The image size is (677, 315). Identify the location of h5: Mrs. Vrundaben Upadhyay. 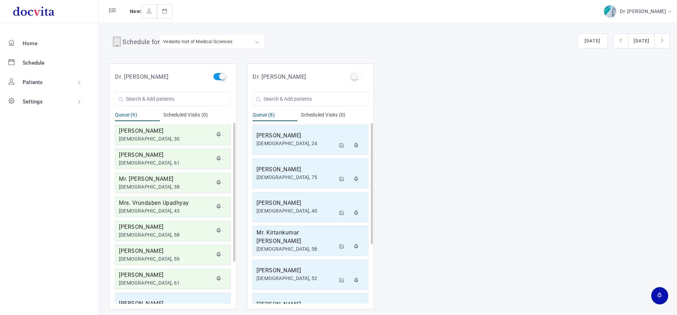
(165, 203).